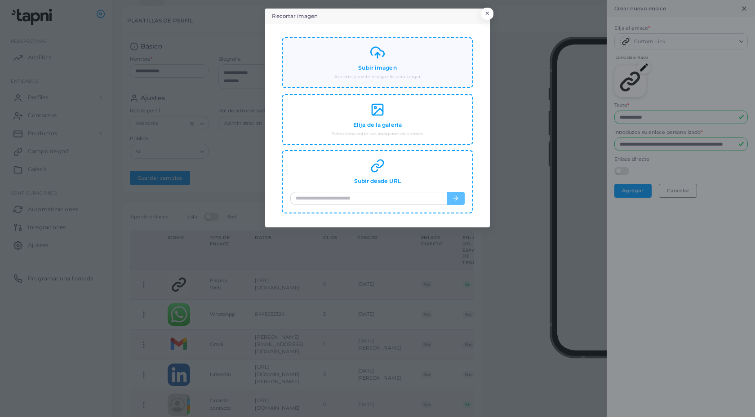 The image size is (755, 417). What do you see at coordinates (377, 76) in the screenshot?
I see `font: Arrastre y suelte o haga clic para cargar` at bounding box center [377, 76].